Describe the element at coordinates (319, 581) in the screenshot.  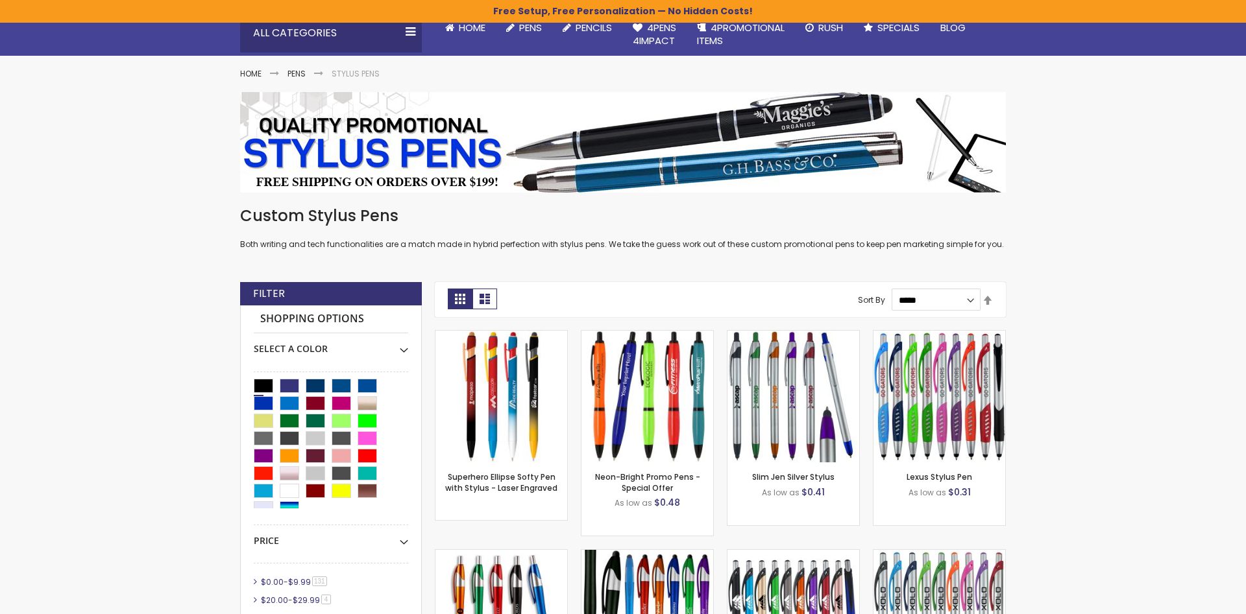
I see `span: 131` at that location.